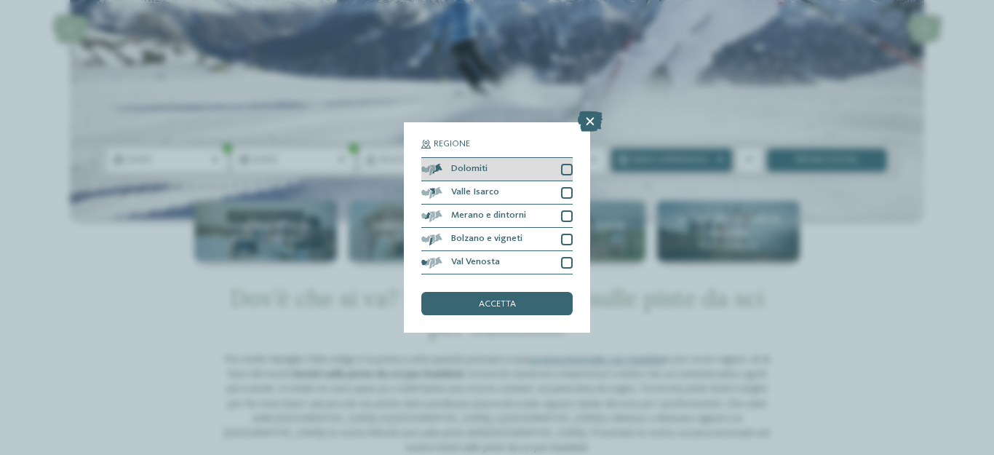  I want to click on span: Merano e dintorni, so click(488, 215).